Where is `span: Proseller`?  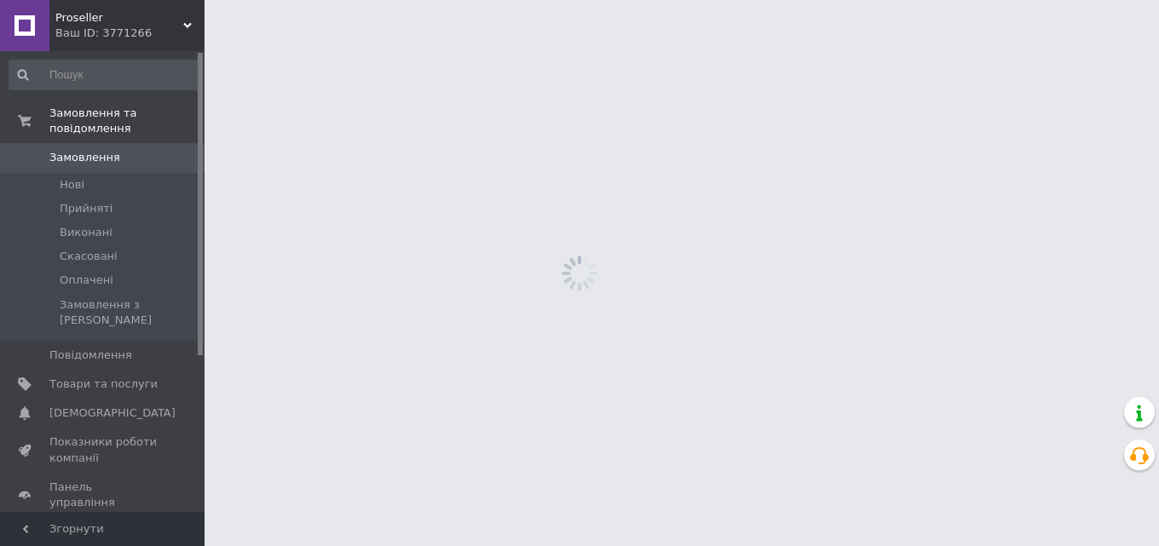 span: Proseller is located at coordinates (119, 18).